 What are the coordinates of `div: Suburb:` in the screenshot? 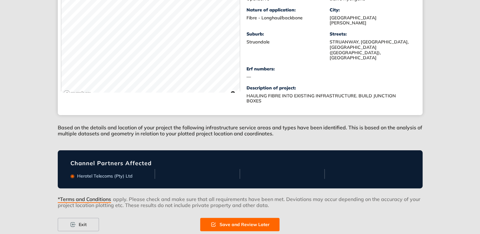 It's located at (288, 34).